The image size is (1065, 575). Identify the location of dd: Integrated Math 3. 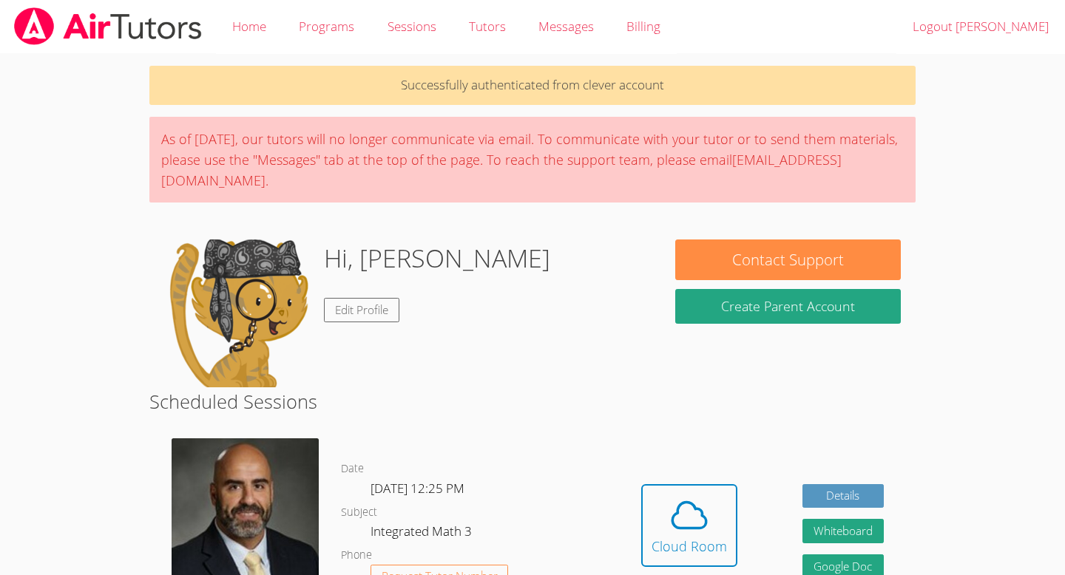
(422, 534).